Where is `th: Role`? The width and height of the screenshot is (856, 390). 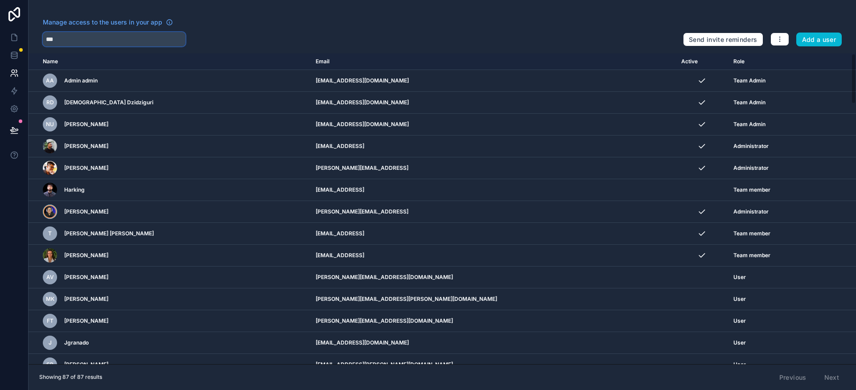
th: Role is located at coordinates (773, 62).